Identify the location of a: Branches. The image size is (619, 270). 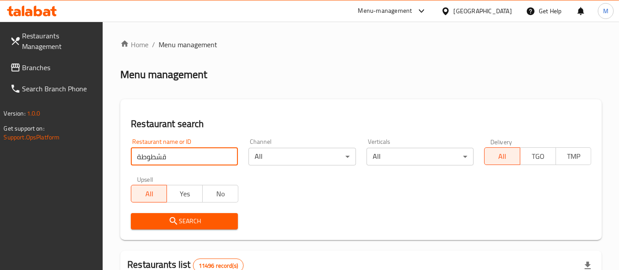
(53, 67).